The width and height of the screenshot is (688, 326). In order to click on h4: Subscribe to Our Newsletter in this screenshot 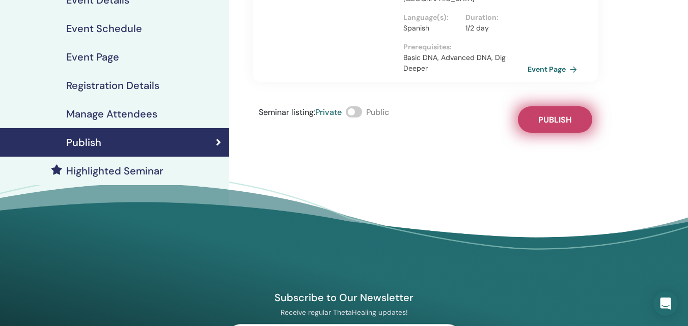, I will do `click(344, 298)`.